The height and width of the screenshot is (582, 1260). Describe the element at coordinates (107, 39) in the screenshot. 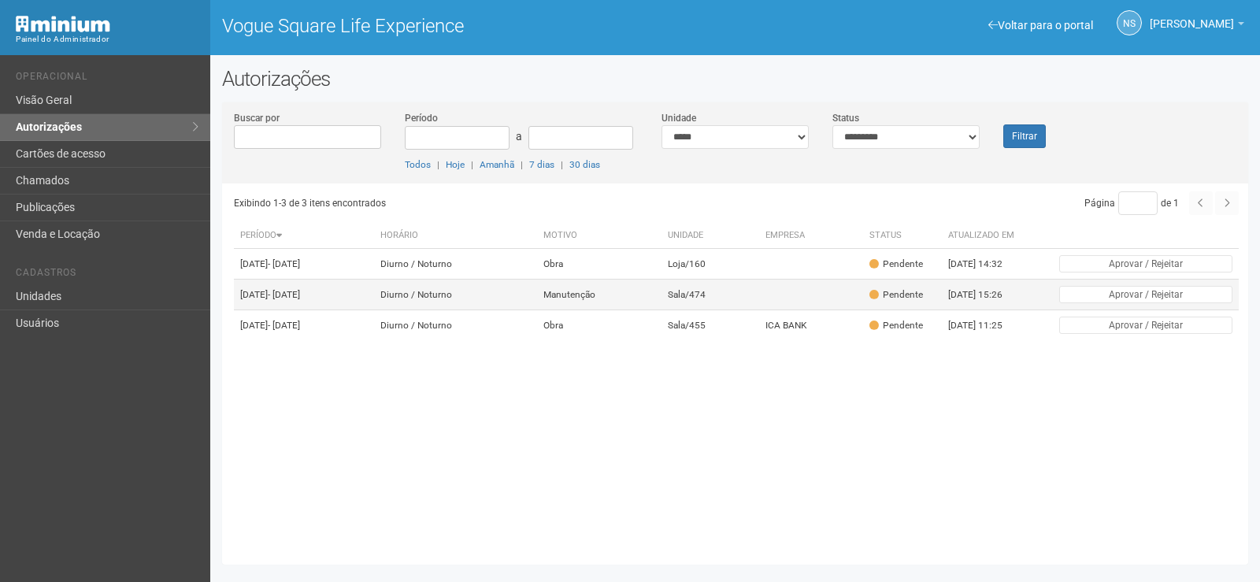

I see `div: Painel do Administrador` at that location.